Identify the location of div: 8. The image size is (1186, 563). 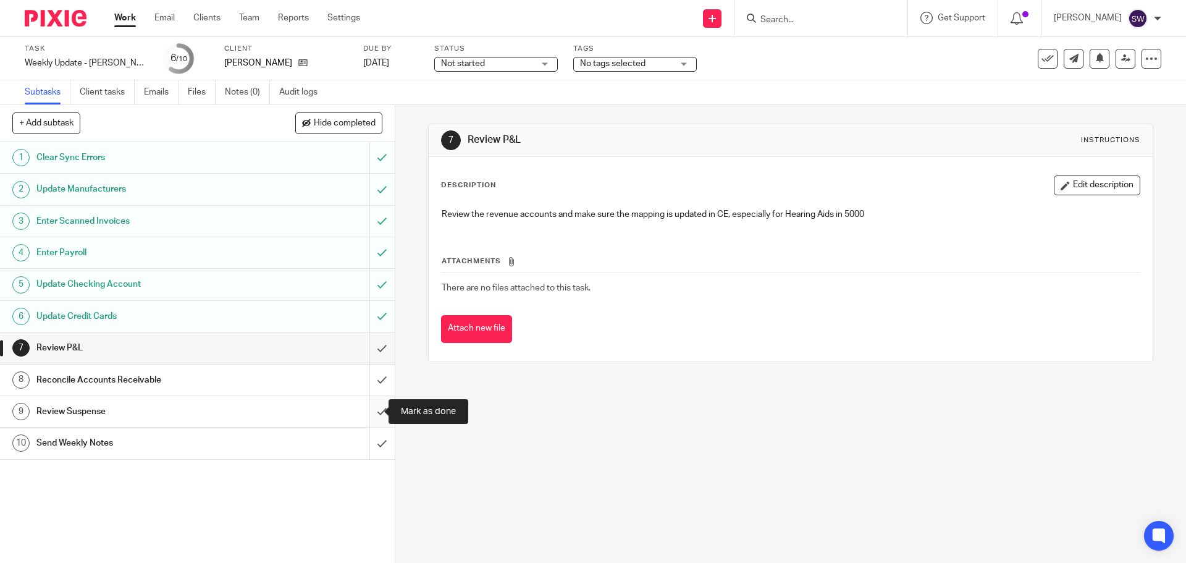
(21, 380).